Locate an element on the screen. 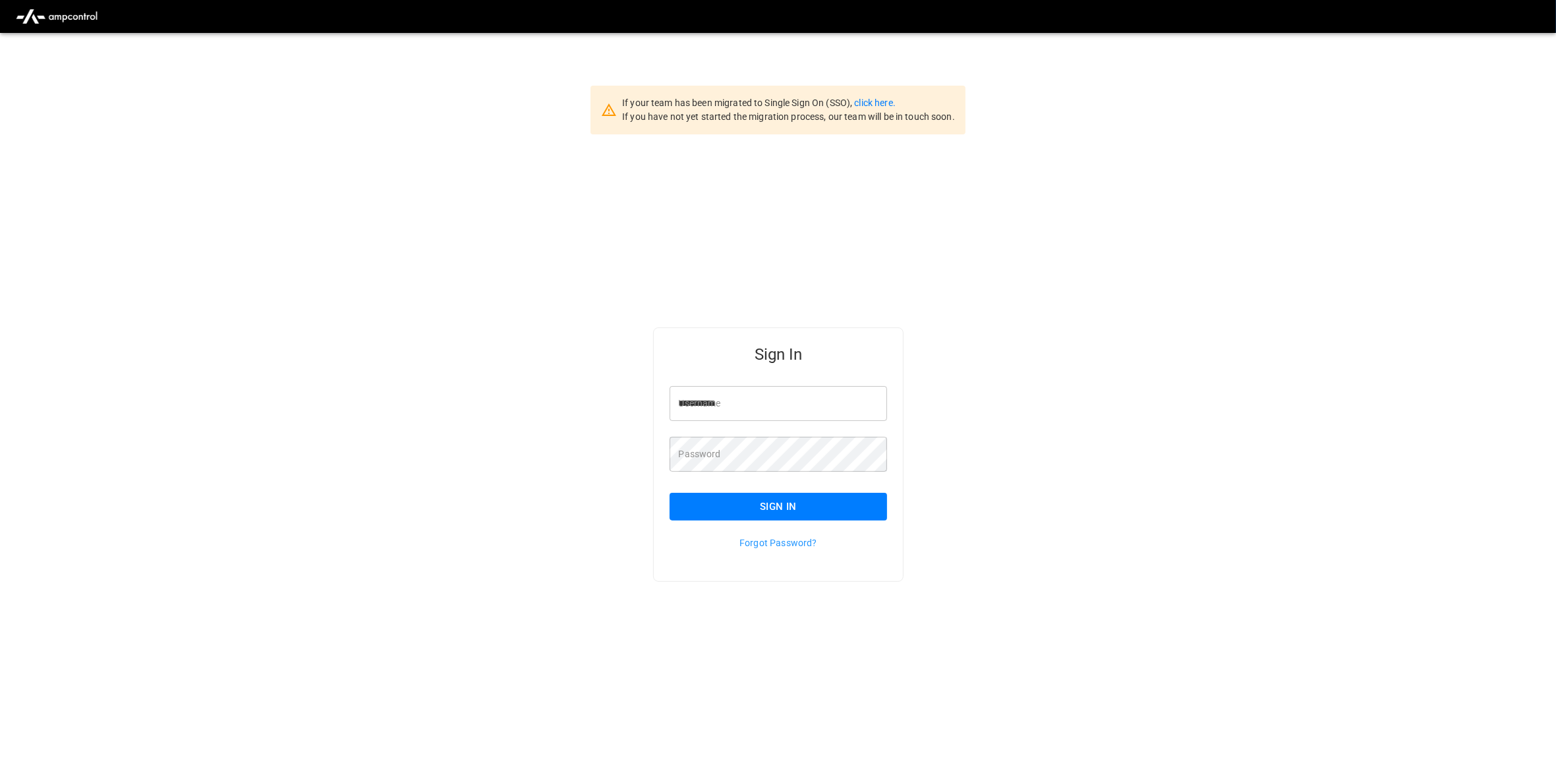 The height and width of the screenshot is (784, 1556). img: ampcontrol.io logo is located at coordinates (57, 17).